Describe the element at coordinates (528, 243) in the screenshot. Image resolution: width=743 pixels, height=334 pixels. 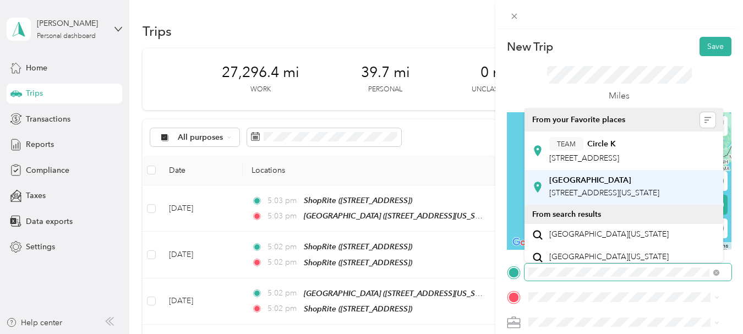
I see `a: Open this area in Google Maps (opens a new window)` at that location.